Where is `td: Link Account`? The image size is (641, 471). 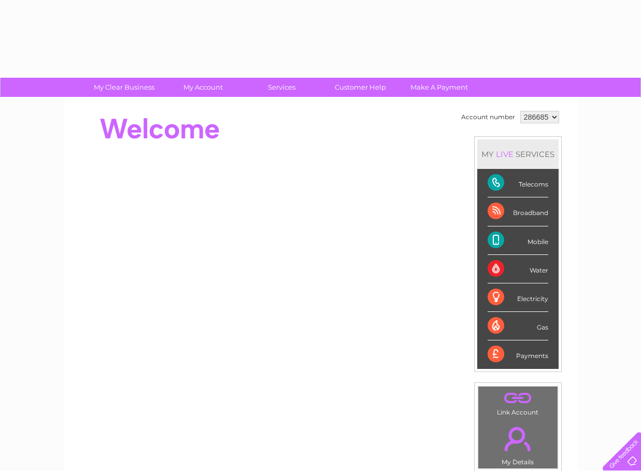
td: Link Account is located at coordinates (518, 402).